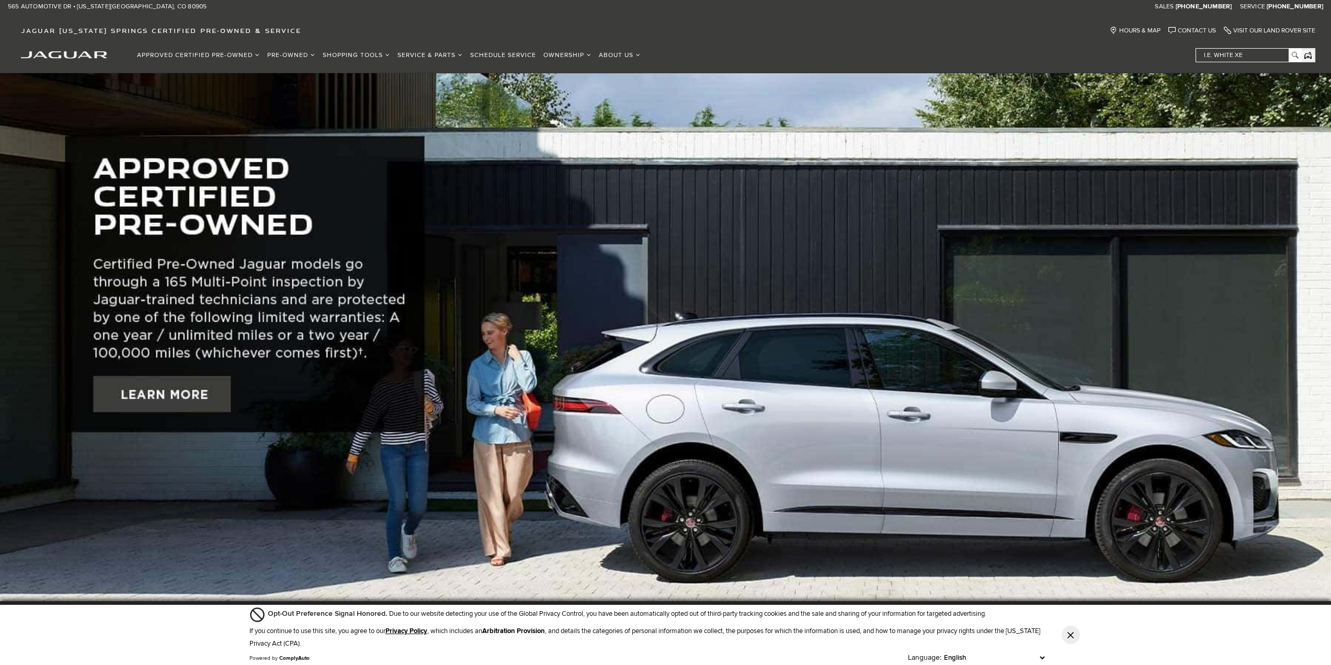  I want to click on span: Sales, so click(1164, 6).